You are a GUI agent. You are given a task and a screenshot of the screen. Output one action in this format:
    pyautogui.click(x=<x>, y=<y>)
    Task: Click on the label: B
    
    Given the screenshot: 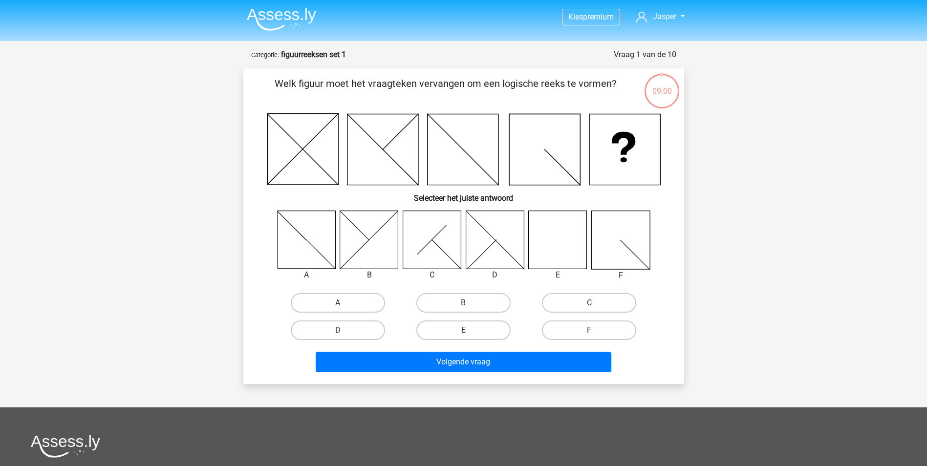 What is the action you would take?
    pyautogui.click(x=463, y=303)
    